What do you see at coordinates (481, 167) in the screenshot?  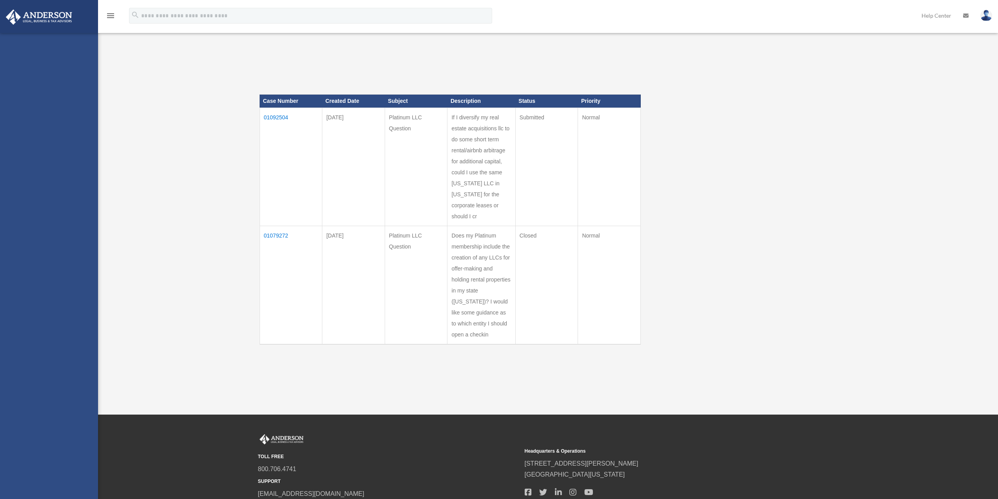 I see `td: If I diversify my real estate acquisitions llc to do some short term rental/airbnb arbitrage for ...` at bounding box center [481, 167].